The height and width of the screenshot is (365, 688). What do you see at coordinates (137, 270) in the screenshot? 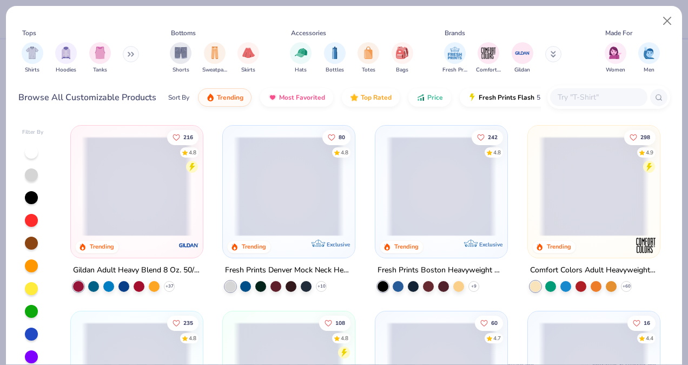
I see `div: Gildan Adult Heavy Blend 8 Oz. 50/50 Hooded Sweatshirt` at bounding box center [137, 270].